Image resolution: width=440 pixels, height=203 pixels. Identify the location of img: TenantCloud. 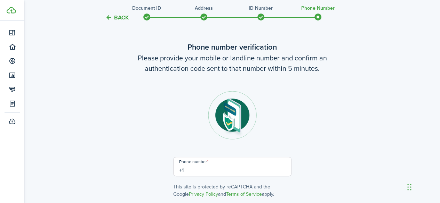
(11, 10).